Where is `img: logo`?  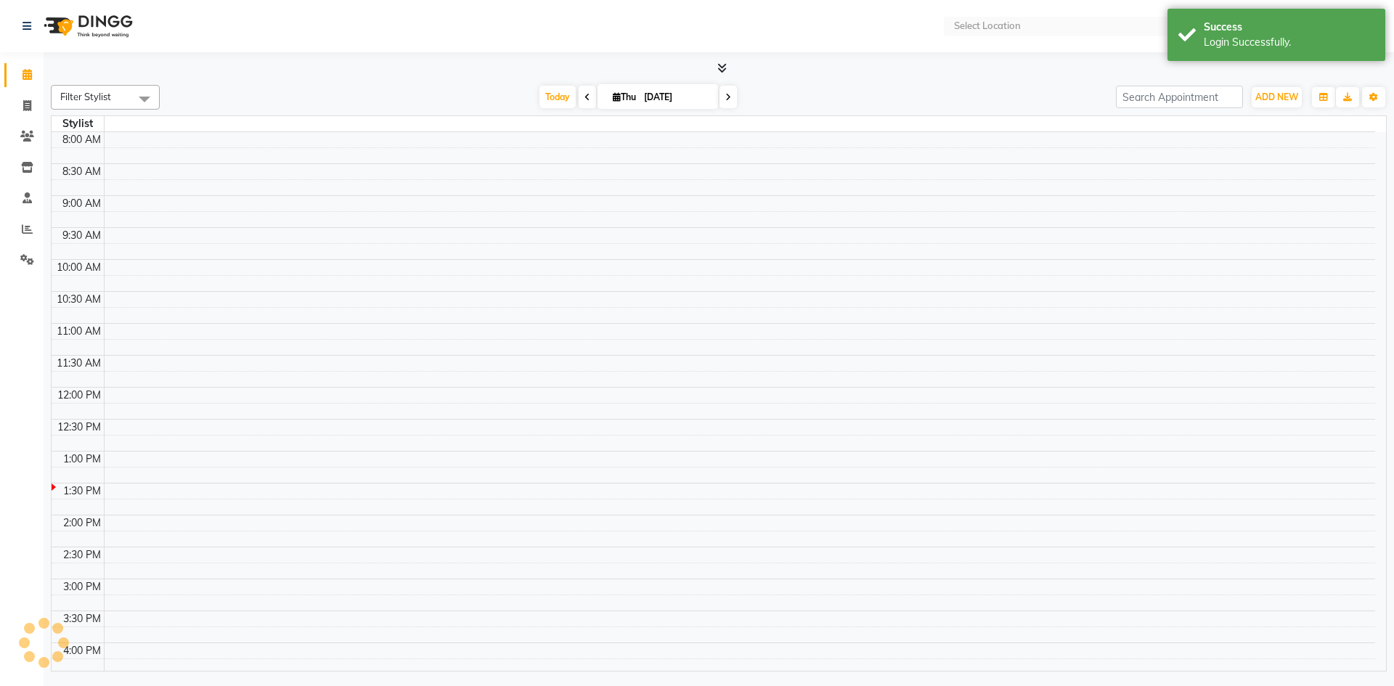 img: logo is located at coordinates (86, 26).